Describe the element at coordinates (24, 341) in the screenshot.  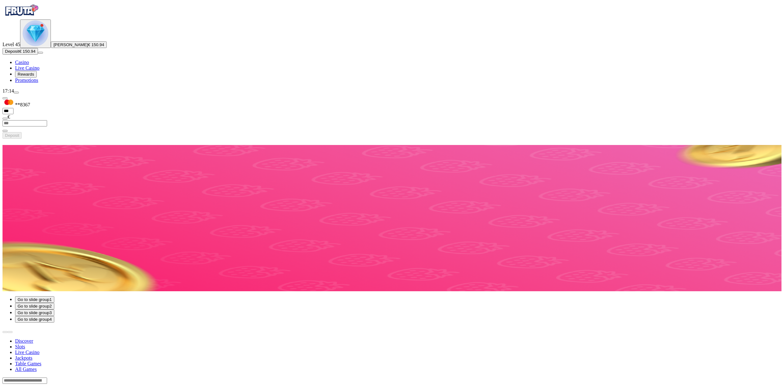
I see `span: Discover` at that location.